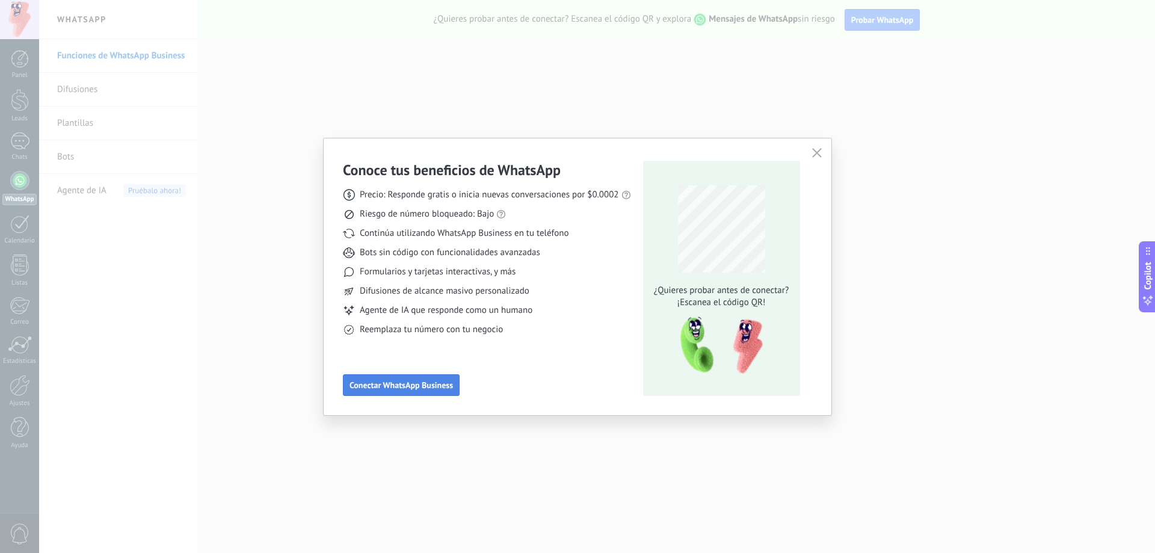  What do you see at coordinates (464, 233) in the screenshot?
I see `span: Continúa utilizando WhatsApp Business en tu teléfono` at bounding box center [464, 233].